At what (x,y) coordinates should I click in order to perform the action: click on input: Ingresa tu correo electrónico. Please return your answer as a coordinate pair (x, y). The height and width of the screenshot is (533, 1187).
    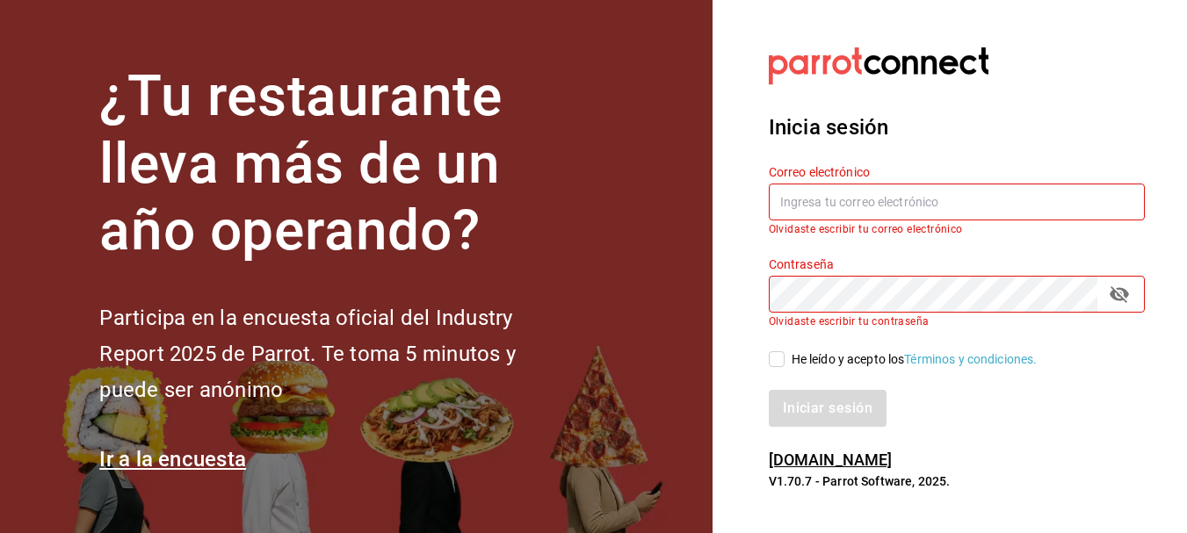
    Looking at the image, I should click on (957, 202).